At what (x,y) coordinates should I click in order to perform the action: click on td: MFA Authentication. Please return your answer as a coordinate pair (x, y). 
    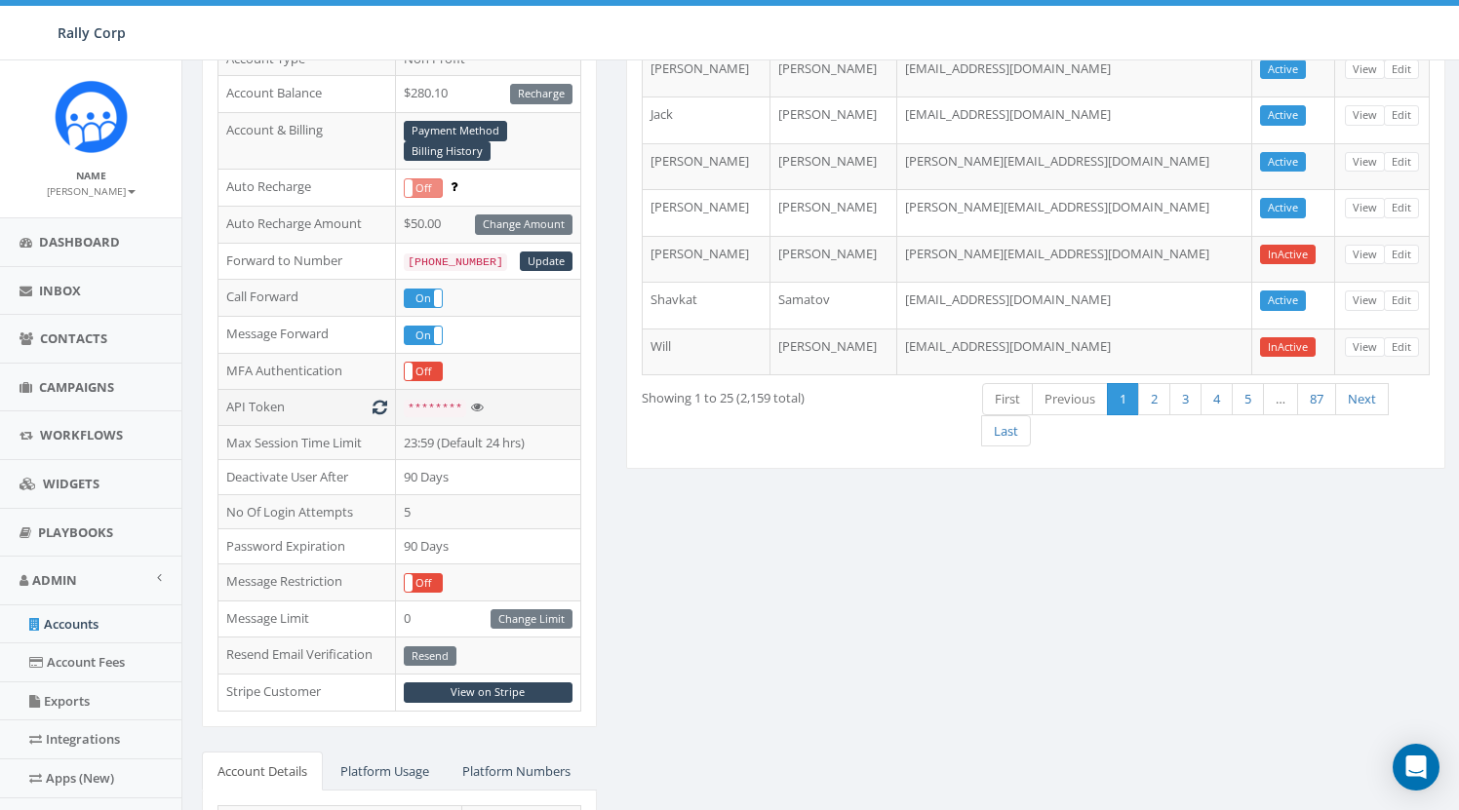
    Looking at the image, I should click on (307, 372).